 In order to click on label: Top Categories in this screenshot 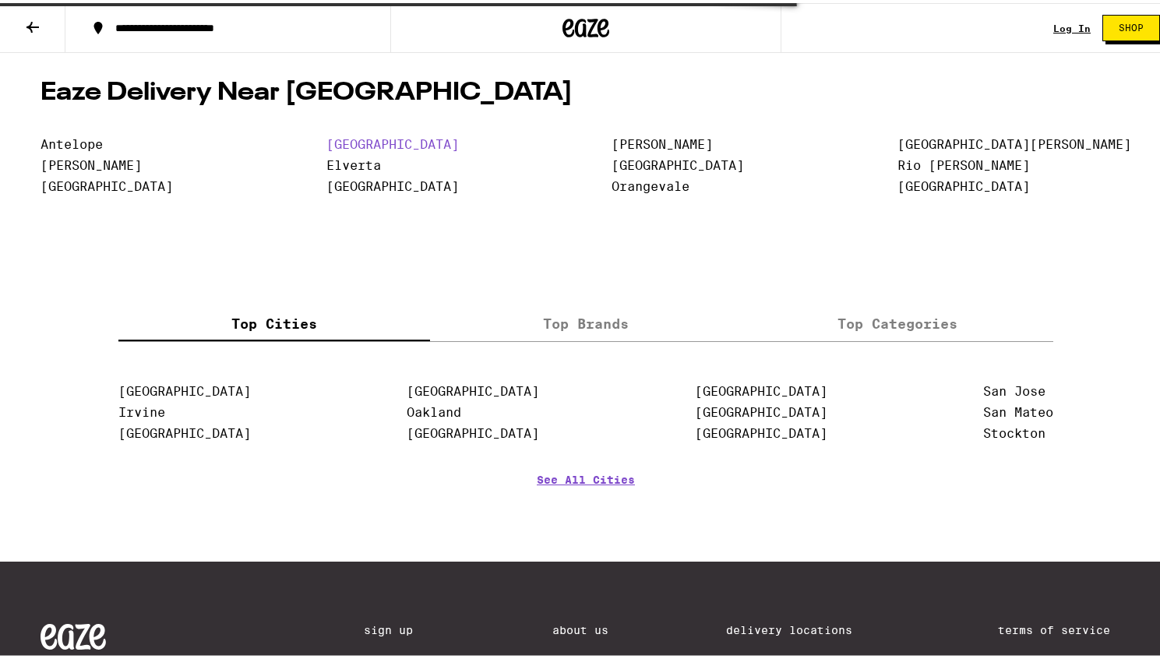, I will do `click(898, 321)`.